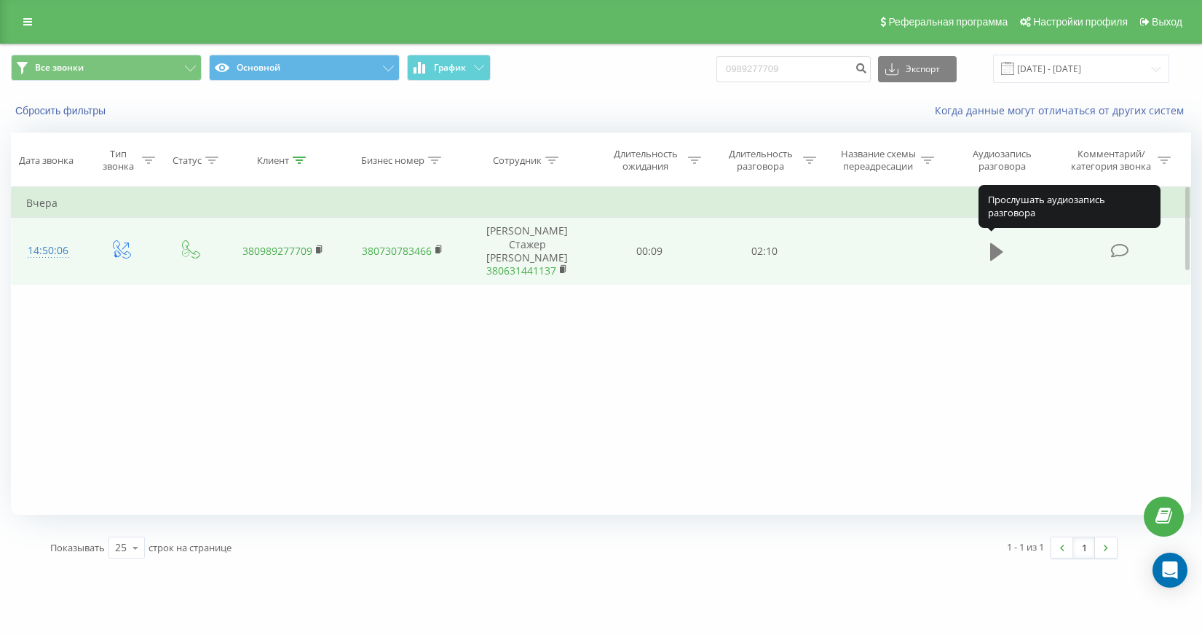  I want to click on div: Дата звонка, so click(46, 160).